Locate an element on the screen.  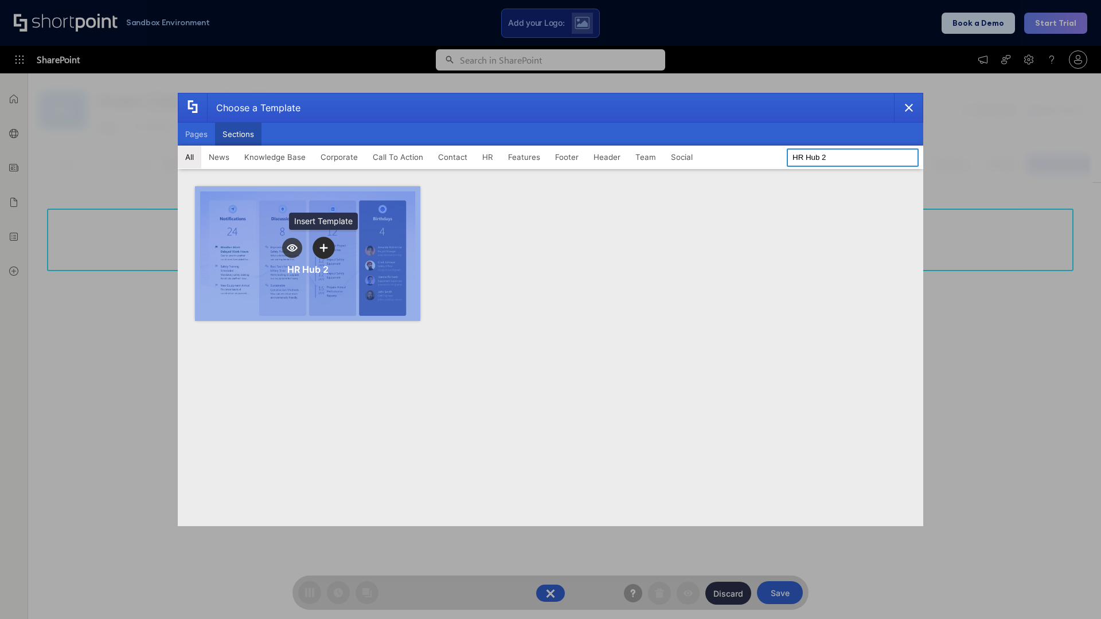
button: Social is located at coordinates (682, 157).